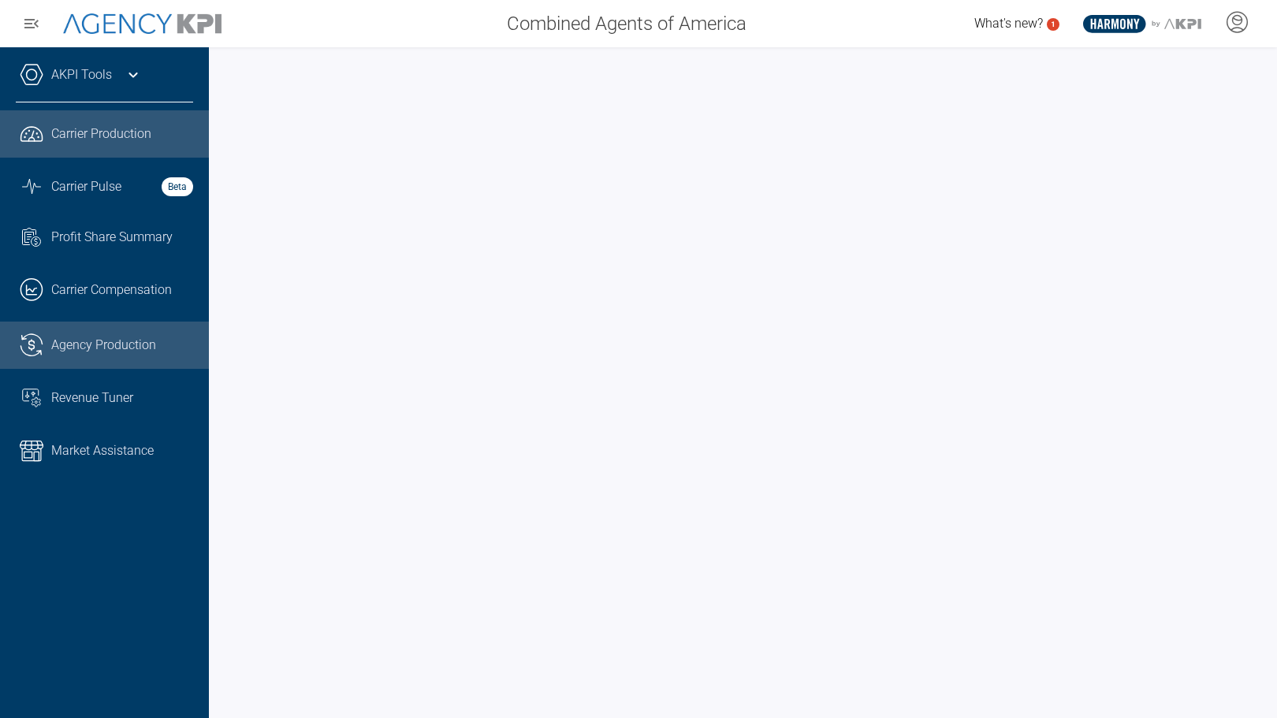  I want to click on span: Carrier Compensation, so click(111, 290).